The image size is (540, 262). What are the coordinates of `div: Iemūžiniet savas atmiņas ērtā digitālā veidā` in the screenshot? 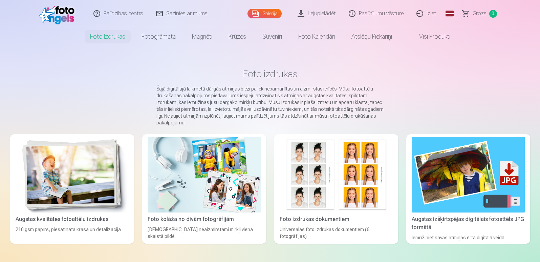 It's located at (468, 237).